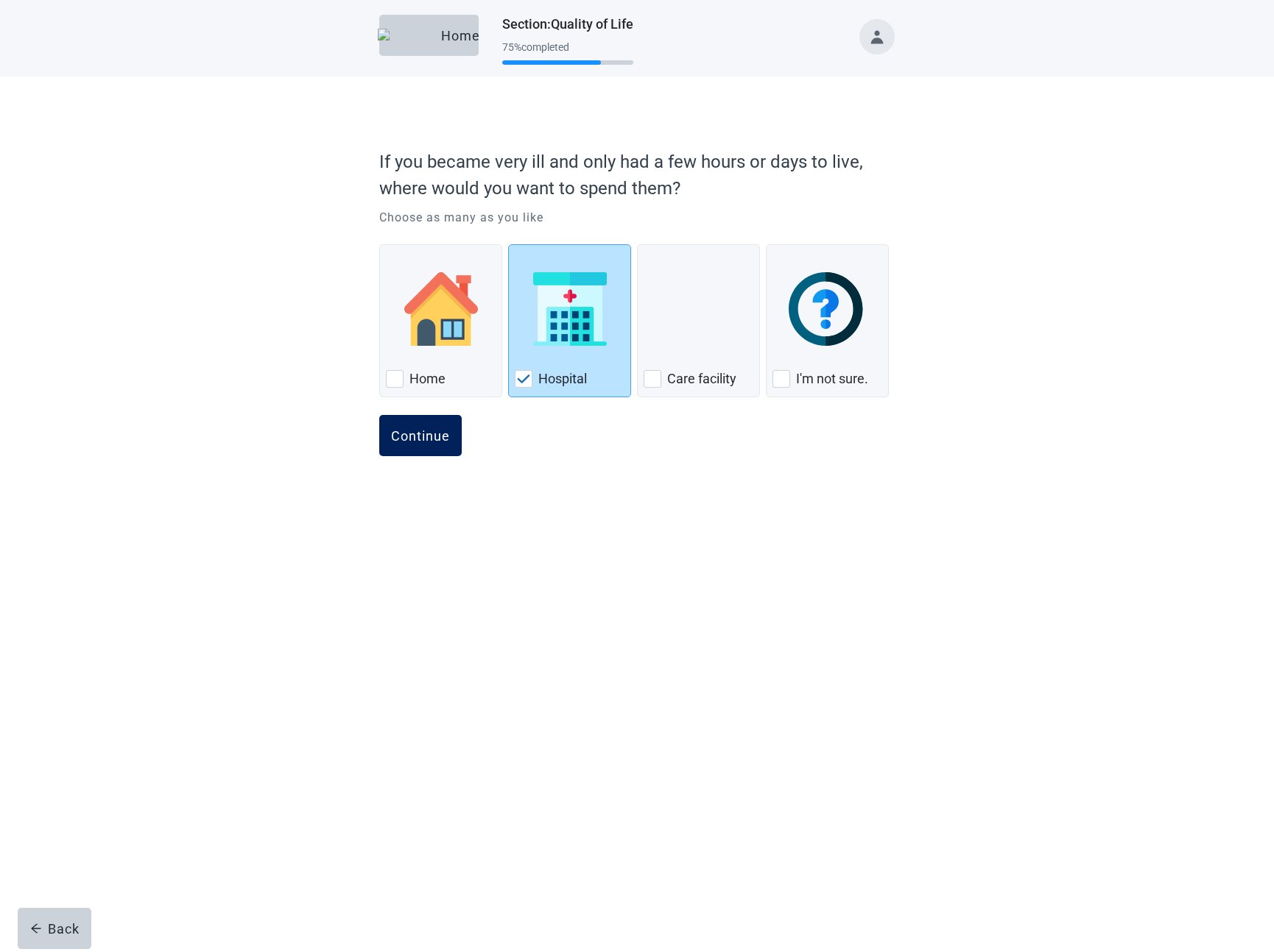 Image resolution: width=1274 pixels, height=952 pixels. Describe the element at coordinates (562, 379) in the screenshot. I see `label: Hospital` at that location.